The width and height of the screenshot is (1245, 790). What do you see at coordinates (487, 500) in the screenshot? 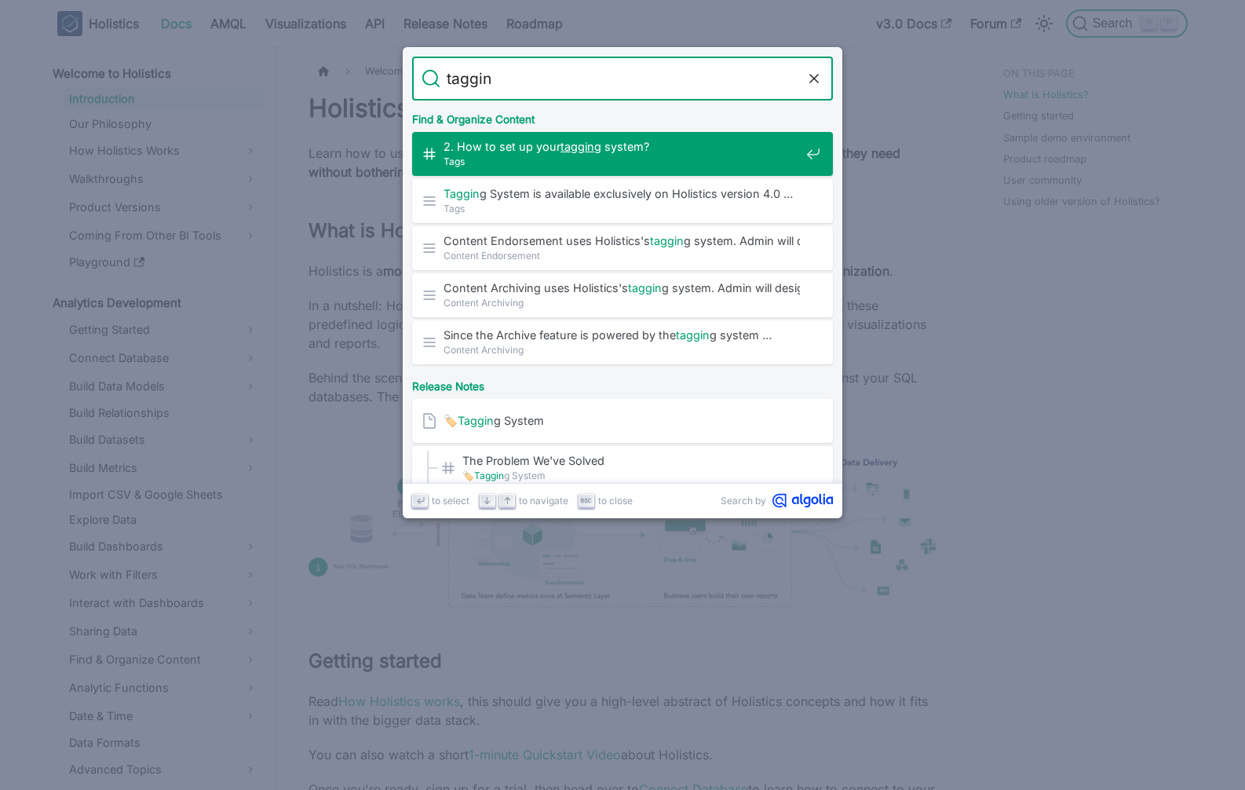
I see `svg: Arrow down` at bounding box center [487, 500].